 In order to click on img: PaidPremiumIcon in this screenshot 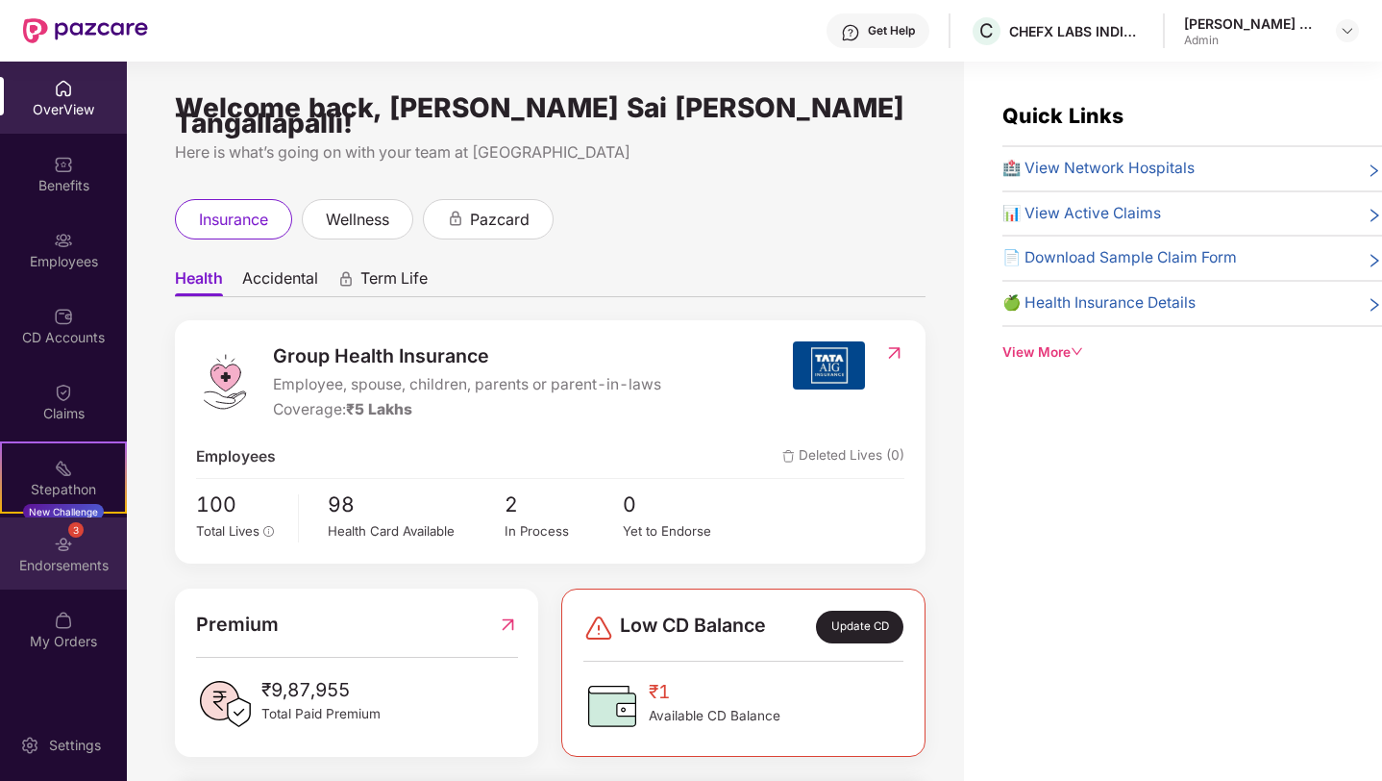, I will do `click(225, 704)`.